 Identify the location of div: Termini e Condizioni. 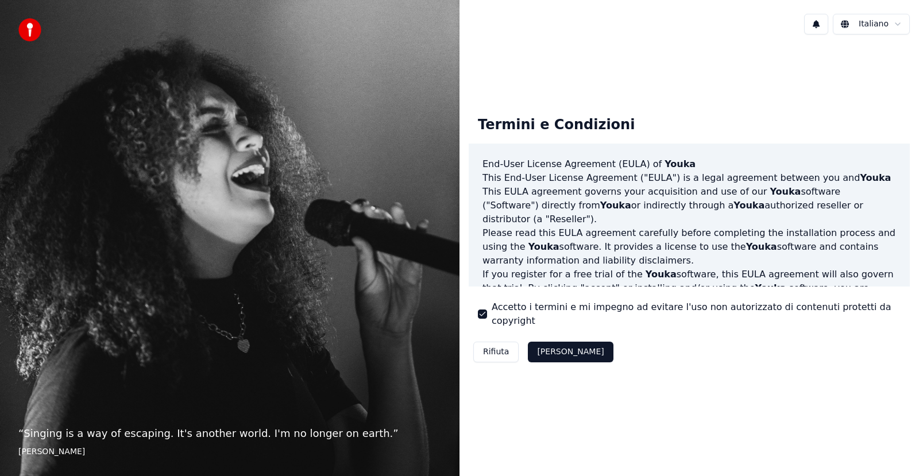
(556, 125).